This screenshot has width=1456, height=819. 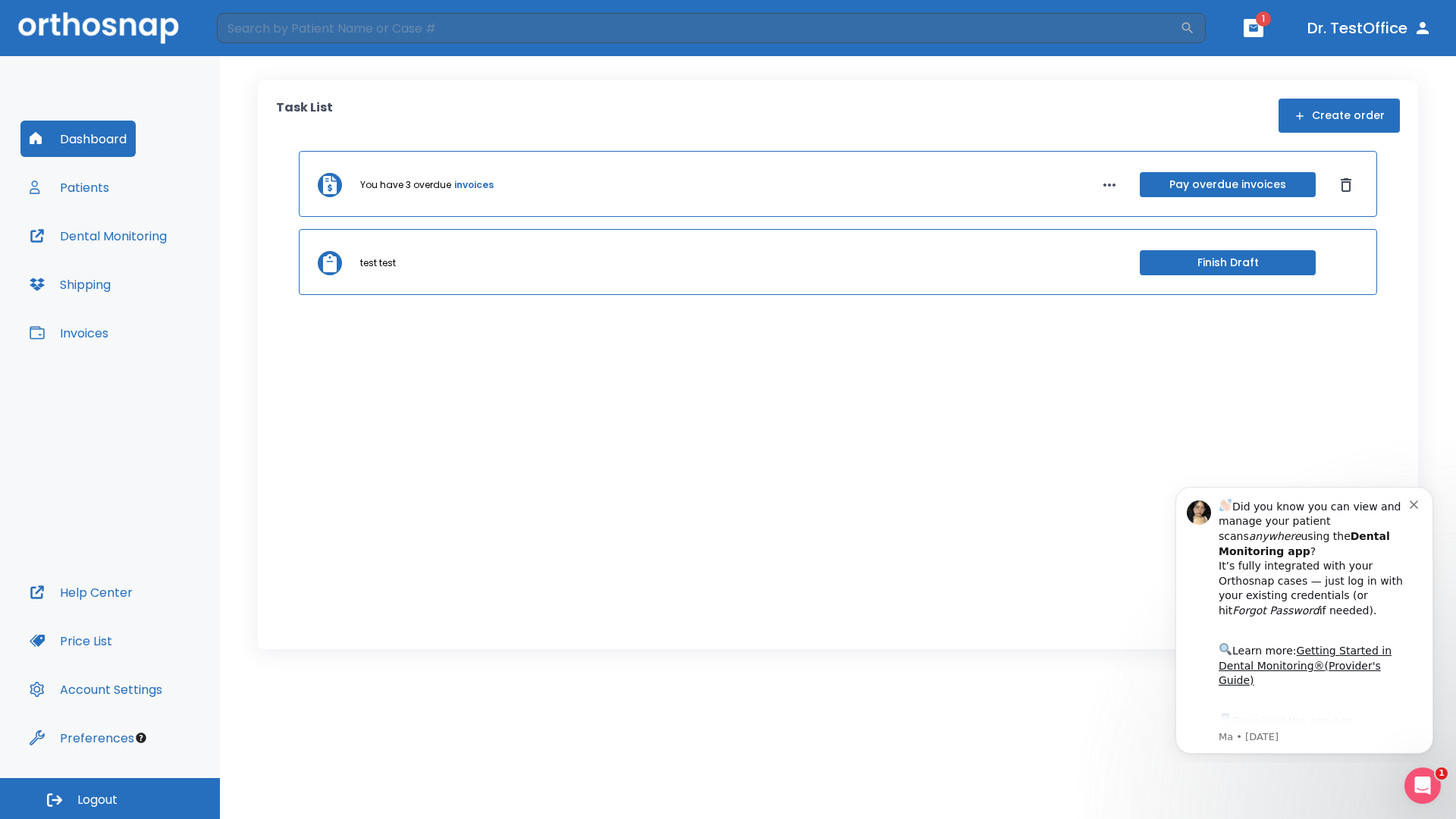 I want to click on a: (Provider's Guide), so click(x=147, y=200).